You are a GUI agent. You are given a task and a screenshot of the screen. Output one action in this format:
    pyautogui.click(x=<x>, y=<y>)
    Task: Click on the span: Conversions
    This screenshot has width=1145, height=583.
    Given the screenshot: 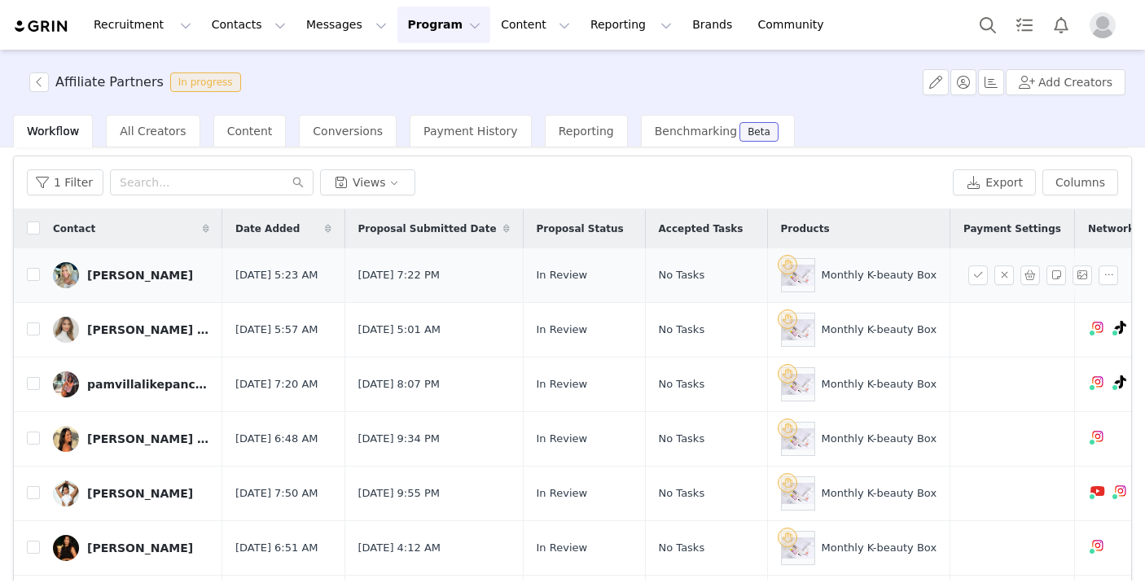 What is the action you would take?
    pyautogui.click(x=348, y=131)
    